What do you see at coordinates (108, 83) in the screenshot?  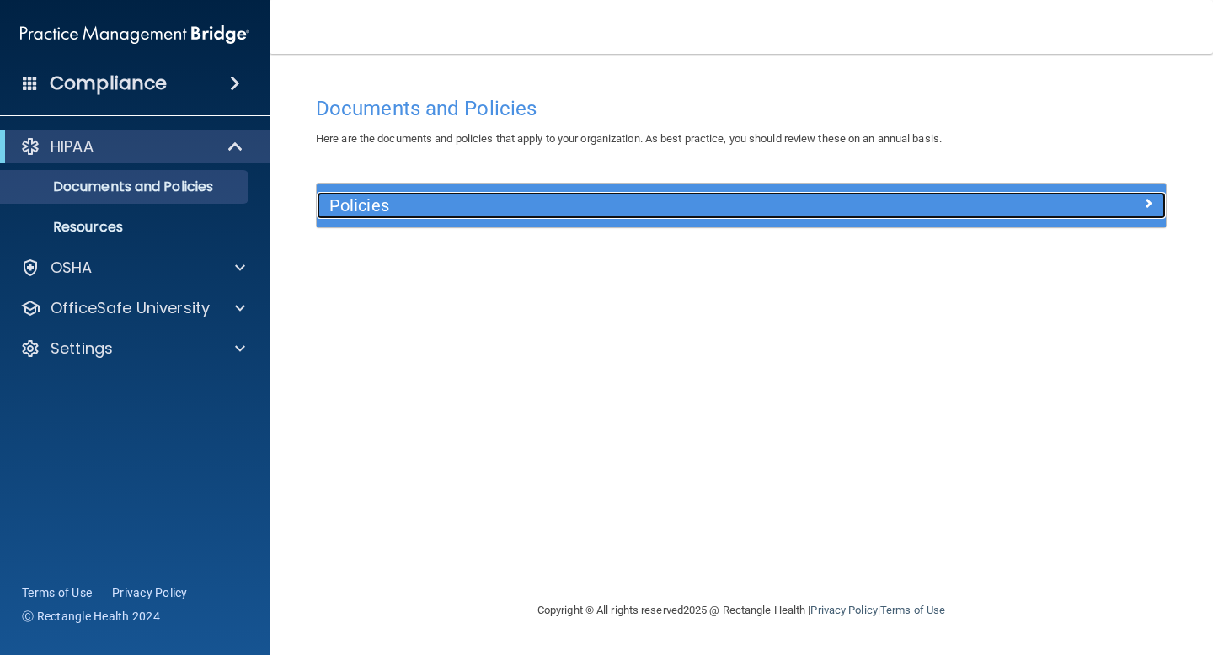 I see `h4: Compliance` at bounding box center [108, 83].